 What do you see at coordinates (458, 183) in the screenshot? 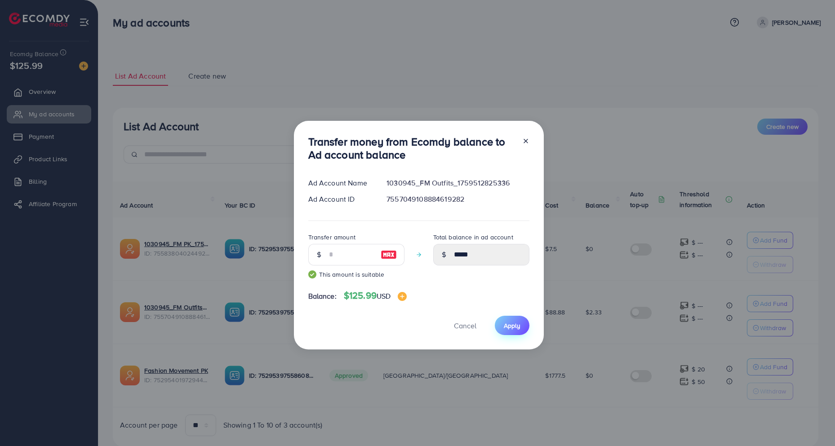
I see `div: 1030945_FM Outfits_1759512825336` at bounding box center [458, 183].